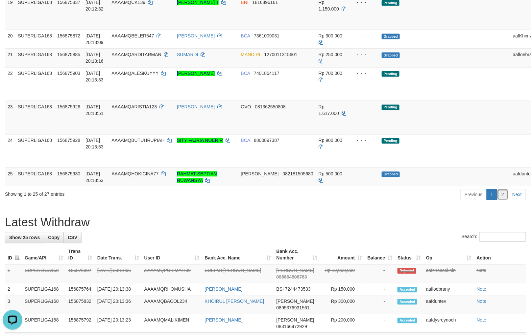 Image resolution: width=531 pixels, height=335 pixels. I want to click on button: Open LiveChat chat widget, so click(12, 12).